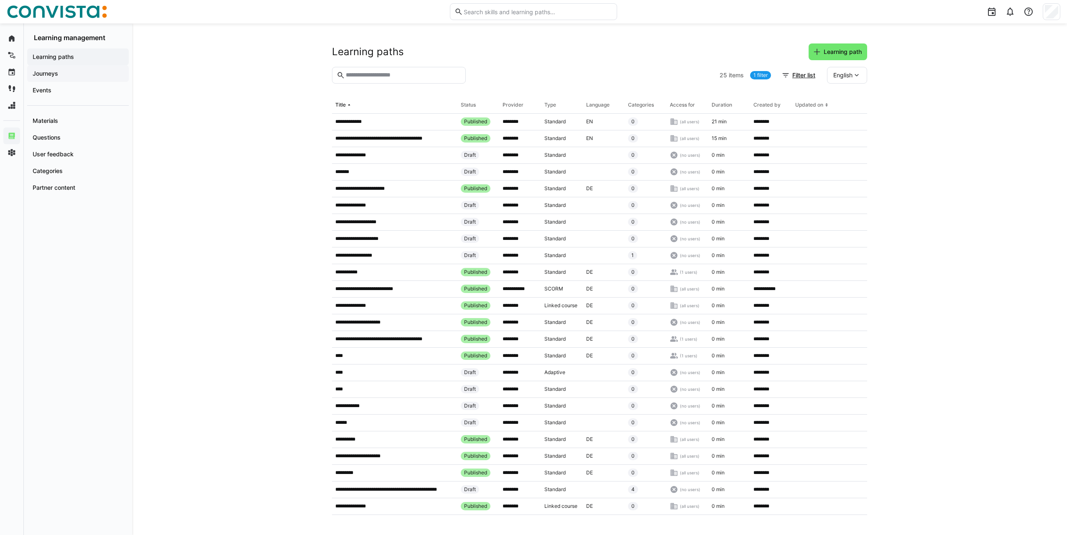  What do you see at coordinates (809, 105) in the screenshot?
I see `div: Updated on` at bounding box center [809, 105].